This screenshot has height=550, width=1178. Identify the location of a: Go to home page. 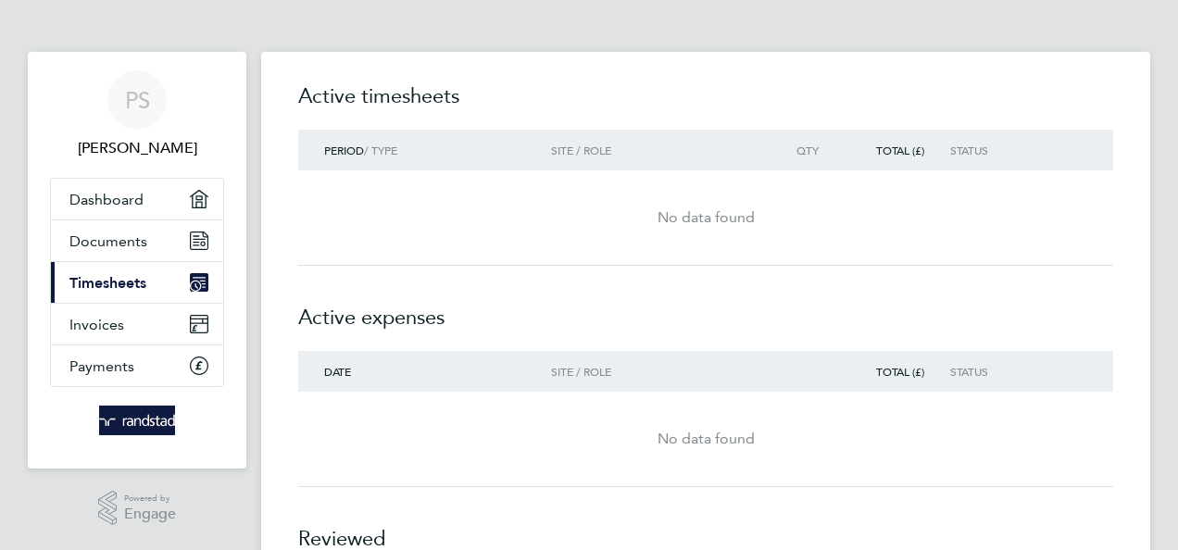
(137, 420).